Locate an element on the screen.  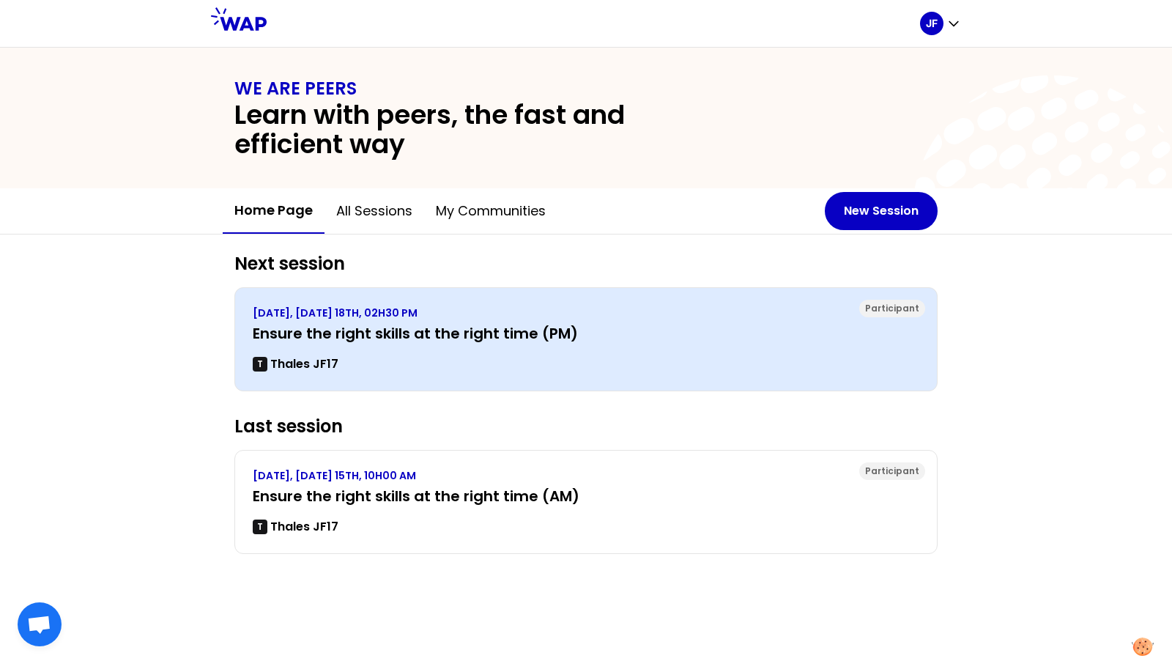
h3: Ensure the right skills at the right time (PM) is located at coordinates (586, 333).